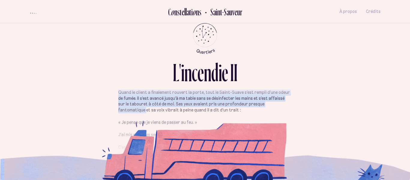  What do you see at coordinates (348, 11) in the screenshot?
I see `span: À propos` at bounding box center [348, 11].